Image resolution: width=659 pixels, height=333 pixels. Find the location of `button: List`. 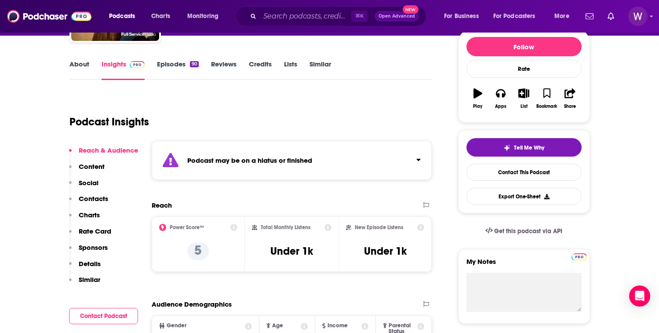

button: List is located at coordinates (524, 99).